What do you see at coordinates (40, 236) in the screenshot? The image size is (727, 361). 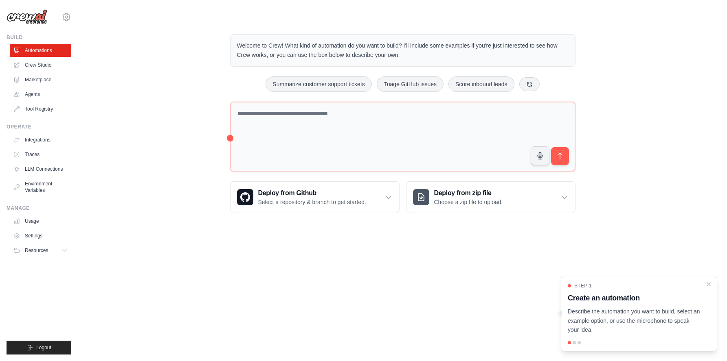 I see `a: Settings` at bounding box center [40, 236].